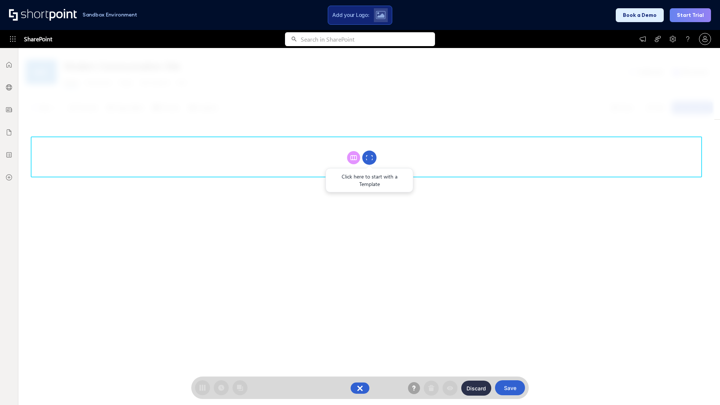 This screenshot has height=405, width=720. Describe the element at coordinates (510, 388) in the screenshot. I see `button: Save` at that location.